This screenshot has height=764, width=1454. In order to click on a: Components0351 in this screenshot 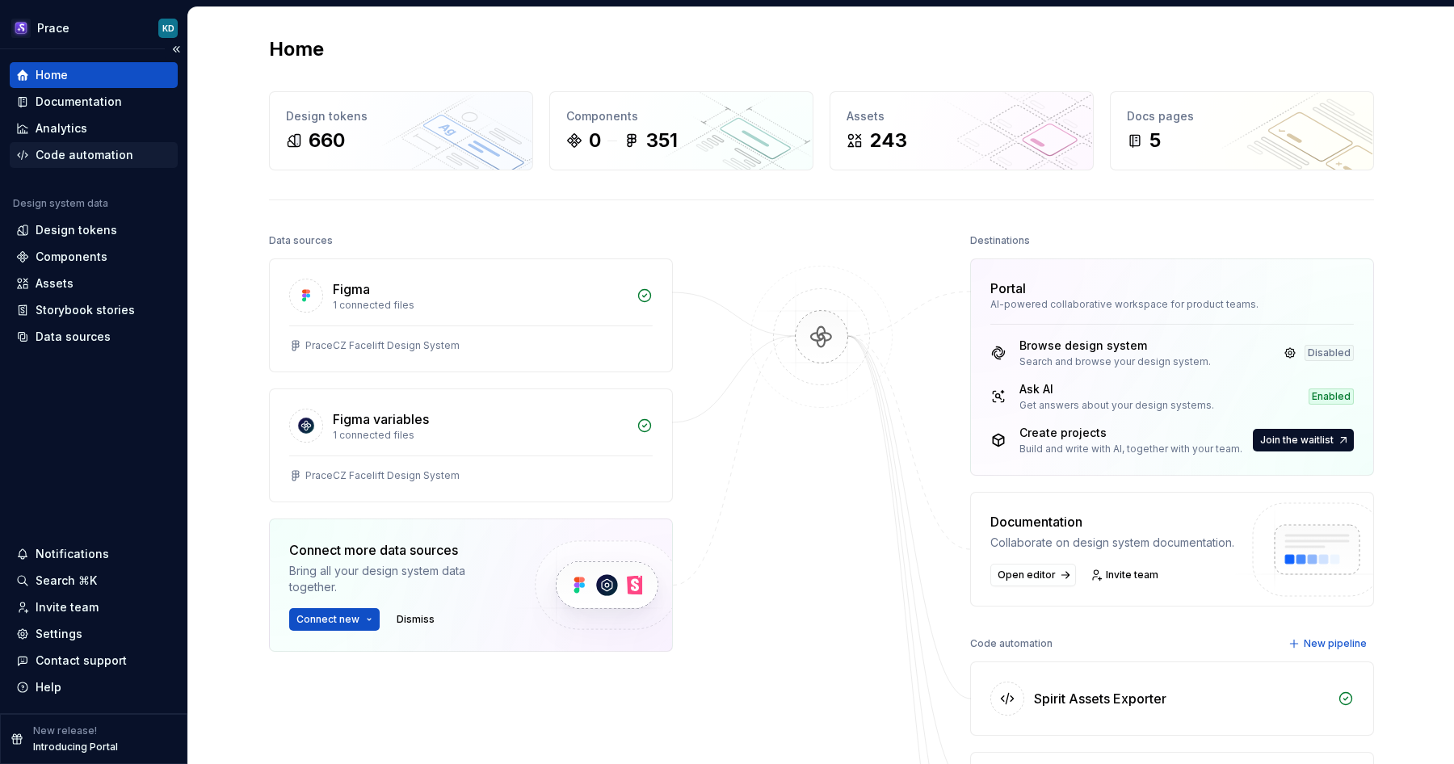, I will do `click(681, 131)`.